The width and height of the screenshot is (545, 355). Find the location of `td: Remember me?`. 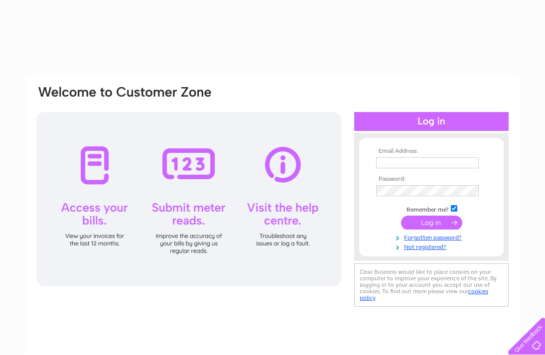

td: Remember me? is located at coordinates (431, 209).